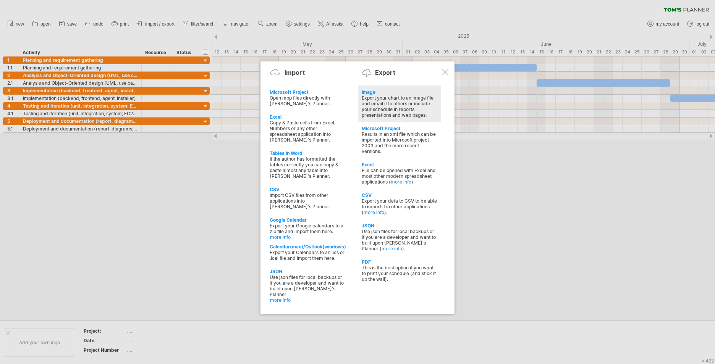 The width and height of the screenshot is (715, 364). Describe the element at coordinates (399, 176) in the screenshot. I see `div: File can be opened with Excel and most other modern spreadsheet applications ( ).` at that location.